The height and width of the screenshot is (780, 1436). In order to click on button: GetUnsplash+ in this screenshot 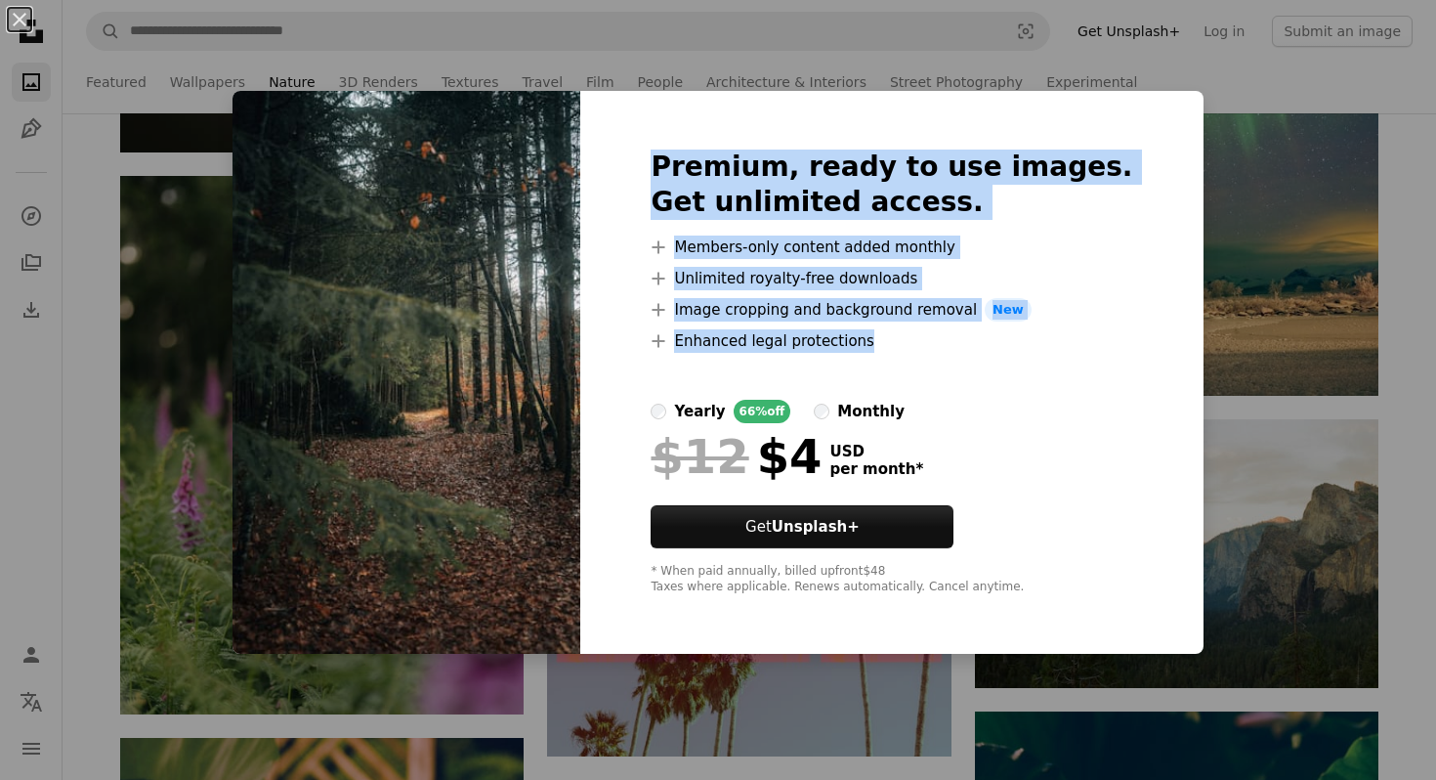, I will do `click(802, 527)`.